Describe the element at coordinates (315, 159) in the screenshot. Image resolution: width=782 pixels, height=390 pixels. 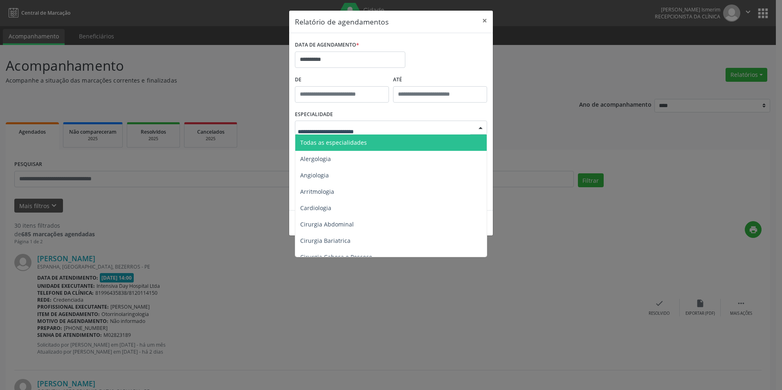
I see `span: Alergologia` at that location.